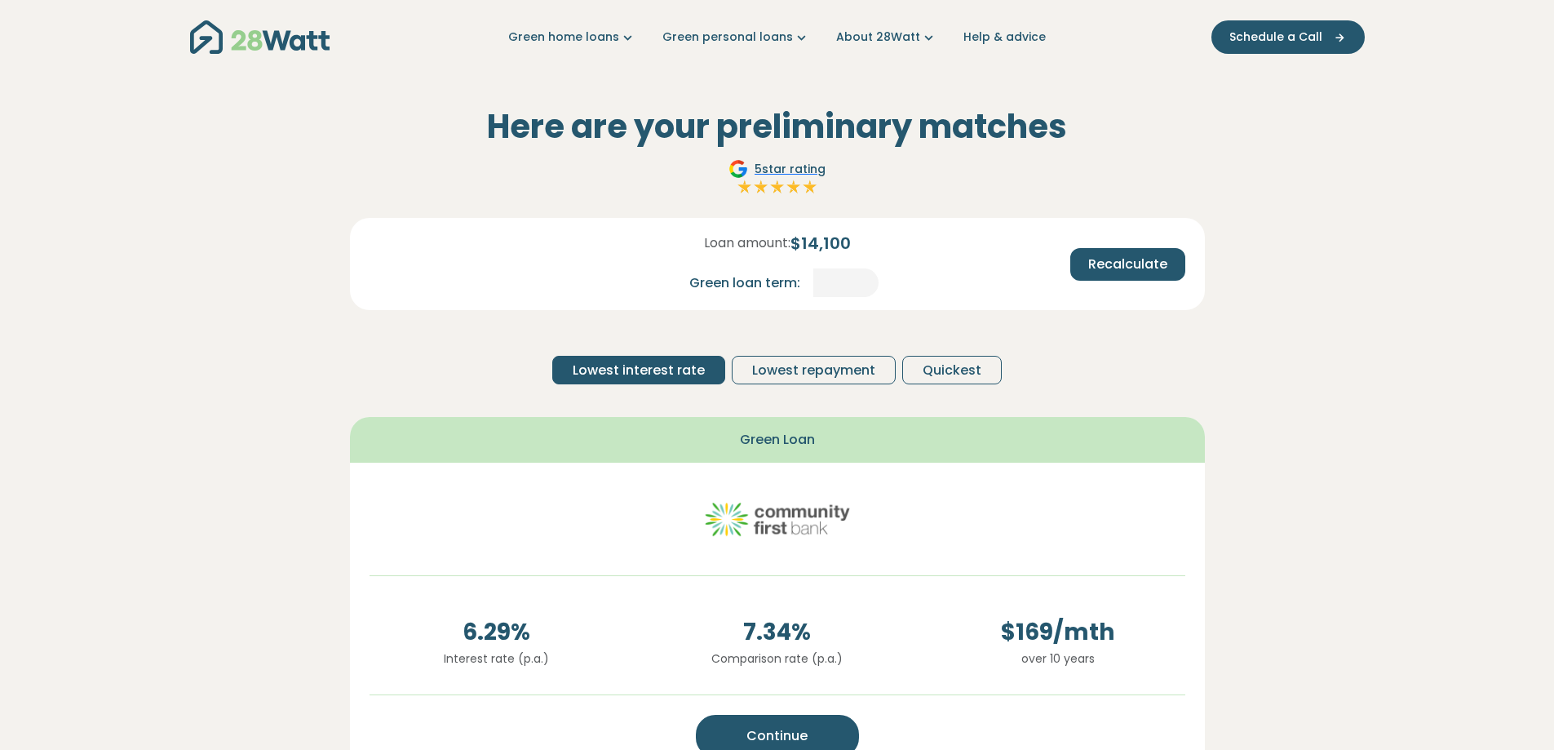  I want to click on button: Schedule a Call, so click(1288, 37).